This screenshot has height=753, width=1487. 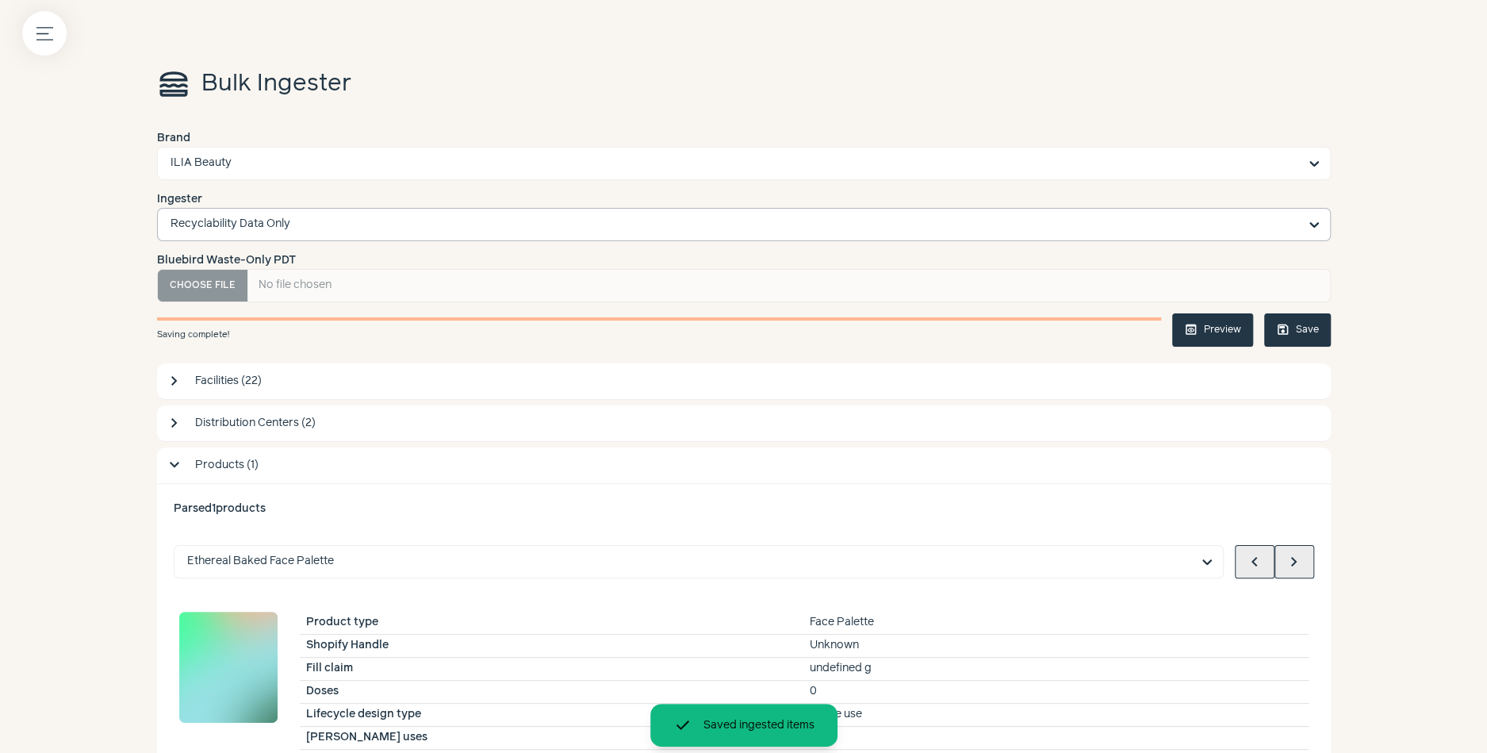 I want to click on input: Ingester, so click(x=734, y=224).